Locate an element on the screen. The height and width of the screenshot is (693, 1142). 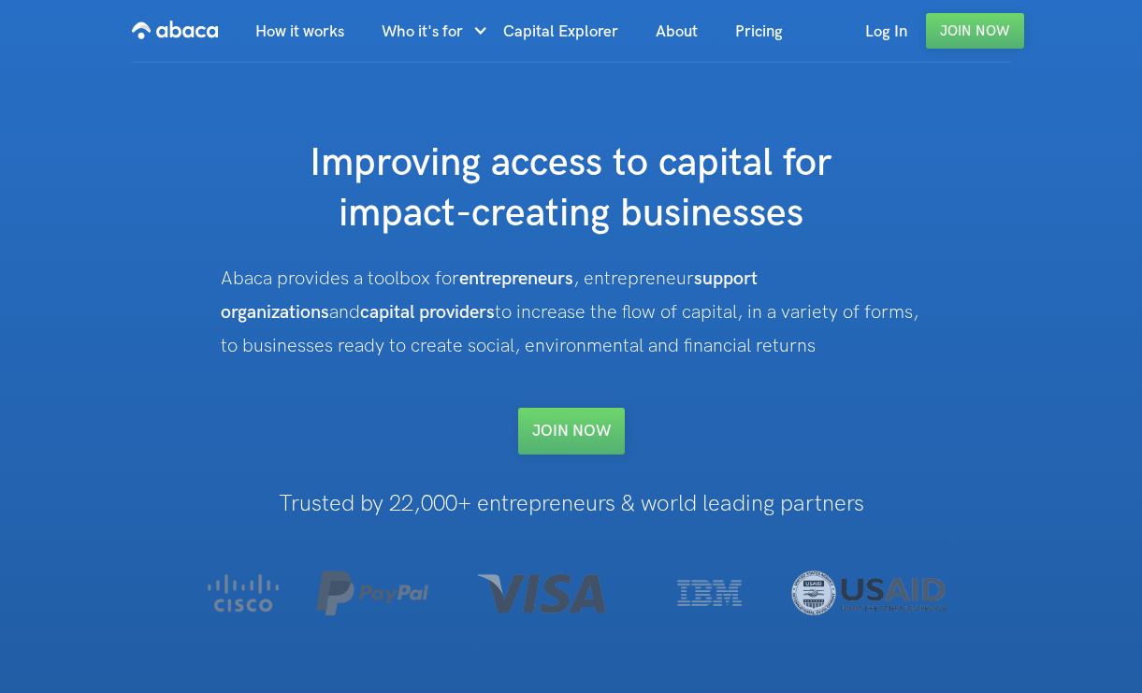
strong: capital providers is located at coordinates (428, 312).